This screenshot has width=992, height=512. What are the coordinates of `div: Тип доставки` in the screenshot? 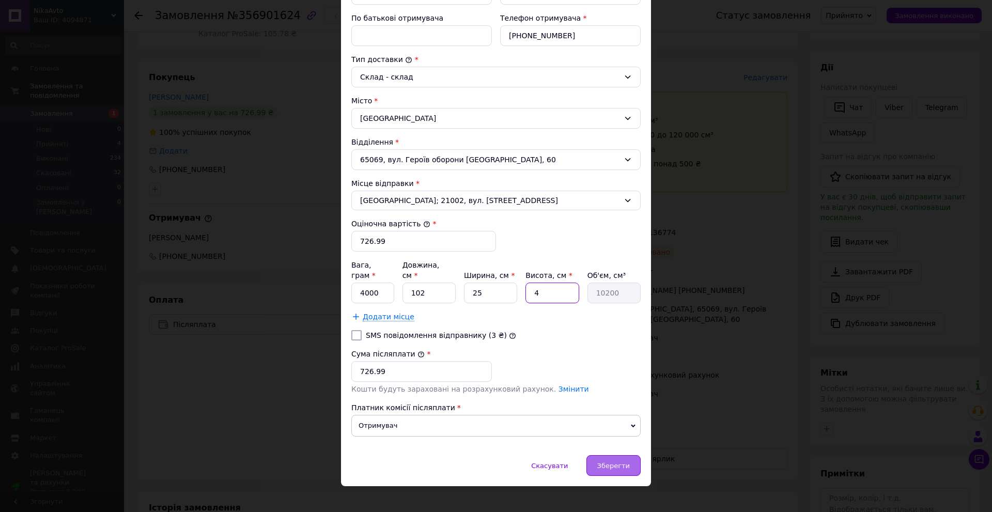 It's located at (496, 59).